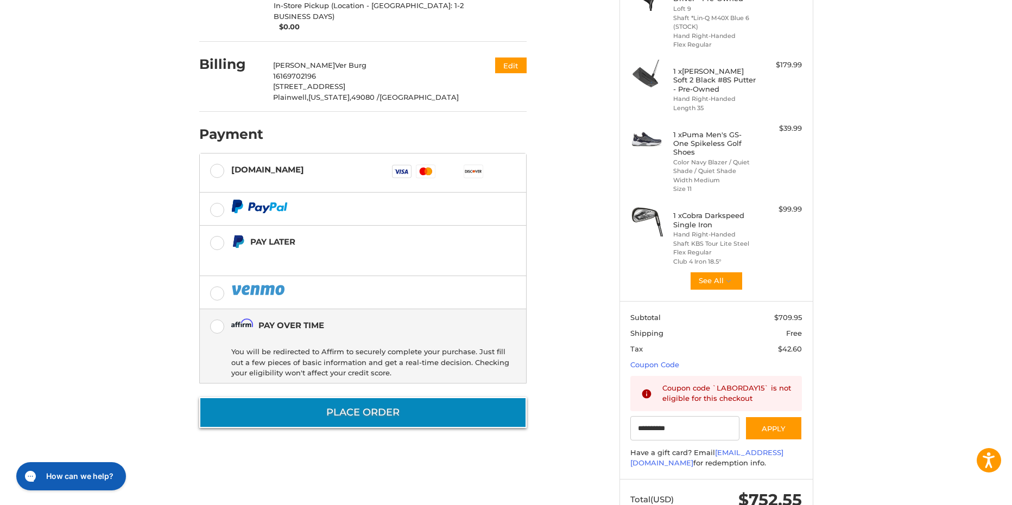 This screenshot has width=1012, height=505. Describe the element at coordinates (354, 241) in the screenshot. I see `div: Pay Later` at that location.